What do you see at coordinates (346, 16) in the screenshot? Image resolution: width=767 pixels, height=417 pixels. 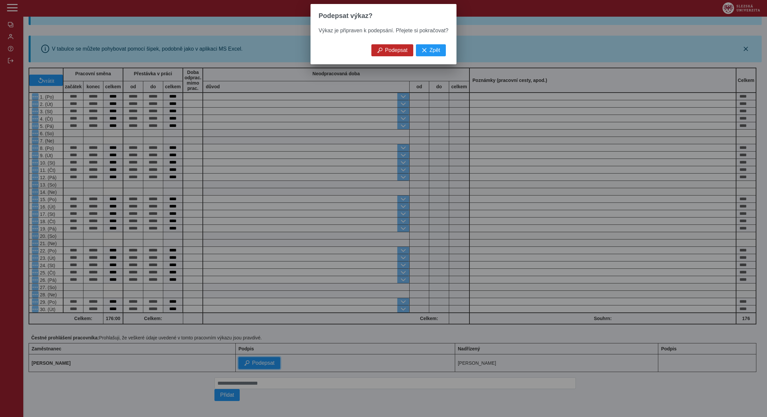 I see `span: Podepsat výkaz?` at bounding box center [346, 16].